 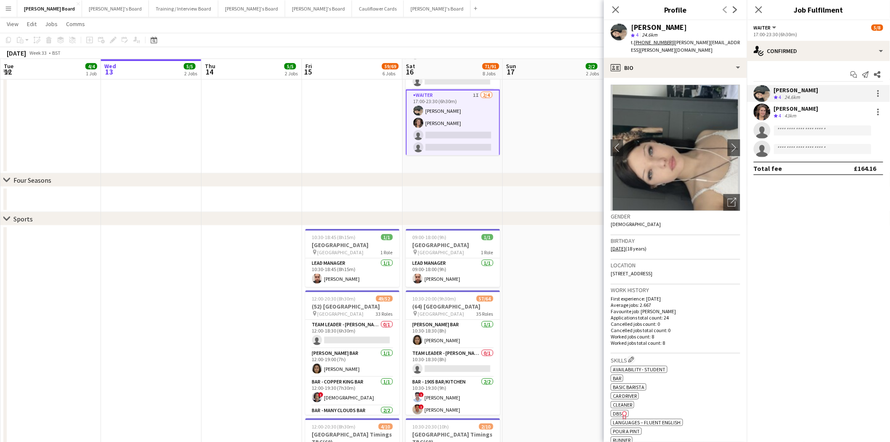 What do you see at coordinates (334, 426) in the screenshot?
I see `span: 12:00-20:30 (8h30m)` at bounding box center [334, 426].